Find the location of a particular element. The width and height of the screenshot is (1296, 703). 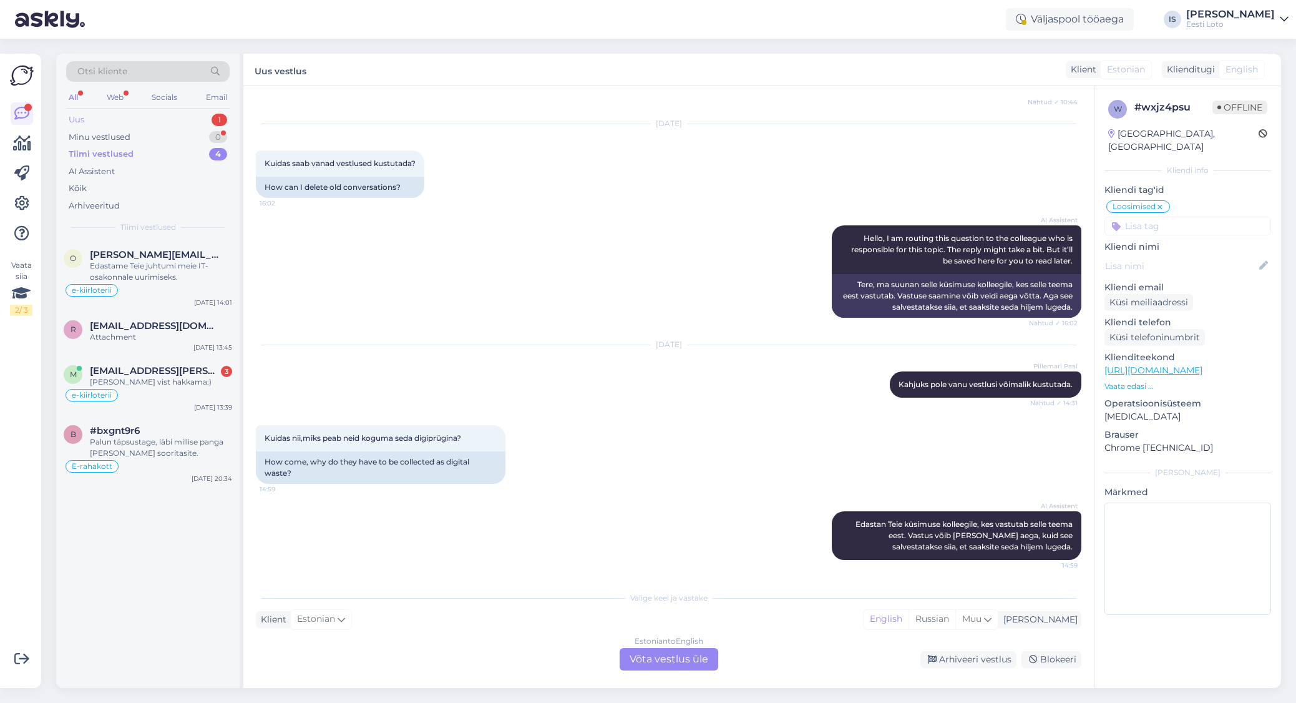

p: Kliendi email is located at coordinates (1188, 287).